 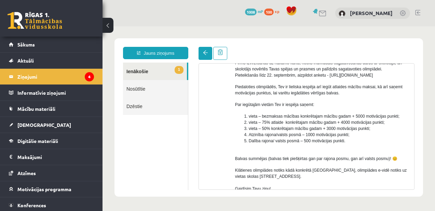 What do you see at coordinates (51, 77) in the screenshot?
I see `a: Ziņojumi4` at bounding box center [51, 77].